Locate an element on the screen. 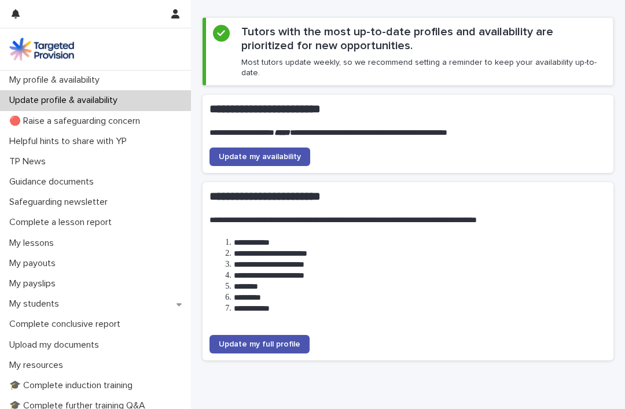 This screenshot has height=409, width=625. p: My payslips is located at coordinates (35, 283).